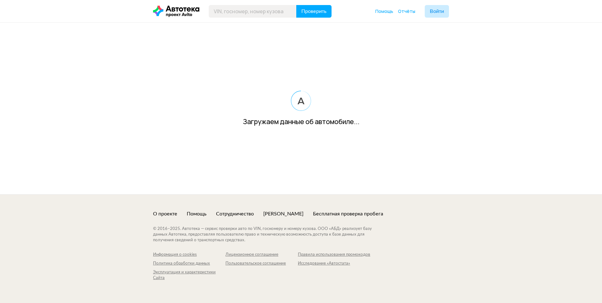  I want to click on a: Эксплуатация и характеристики Сайта, so click(189, 275).